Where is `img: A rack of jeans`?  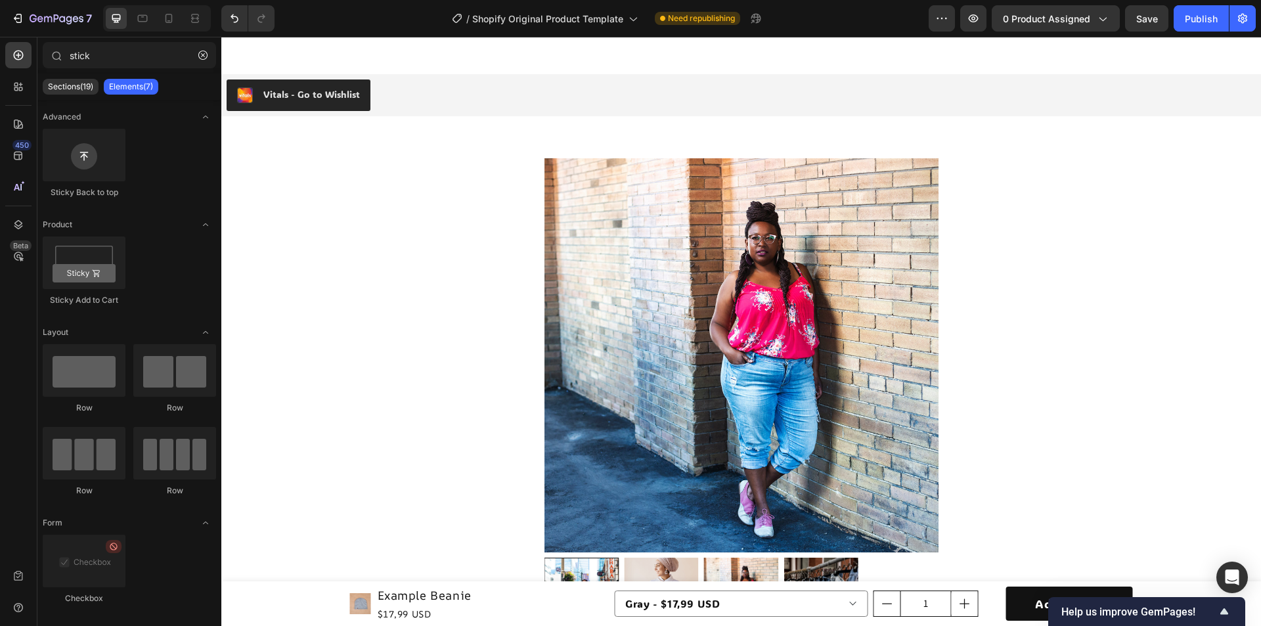
img: A rack of jeans is located at coordinates (600, 558).